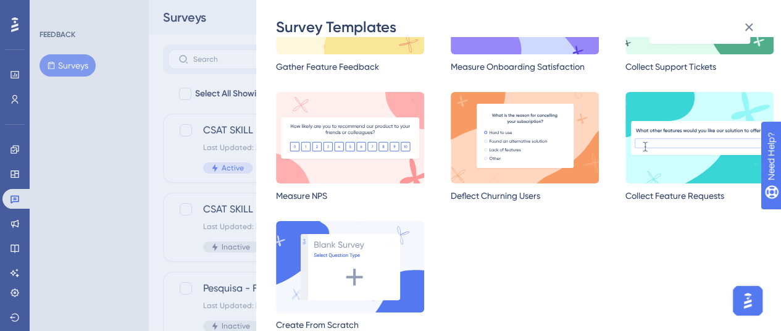 The height and width of the screenshot is (331, 781). Describe the element at coordinates (350, 138) in the screenshot. I see `img: nps` at that location.